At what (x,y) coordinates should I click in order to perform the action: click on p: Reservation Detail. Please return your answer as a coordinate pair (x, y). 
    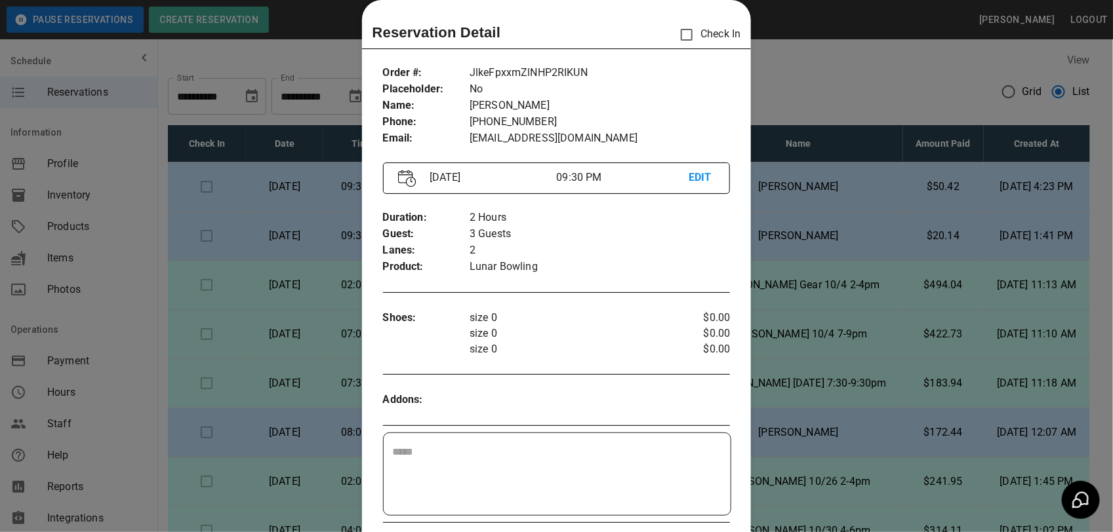
    Looking at the image, I should click on (437, 32).